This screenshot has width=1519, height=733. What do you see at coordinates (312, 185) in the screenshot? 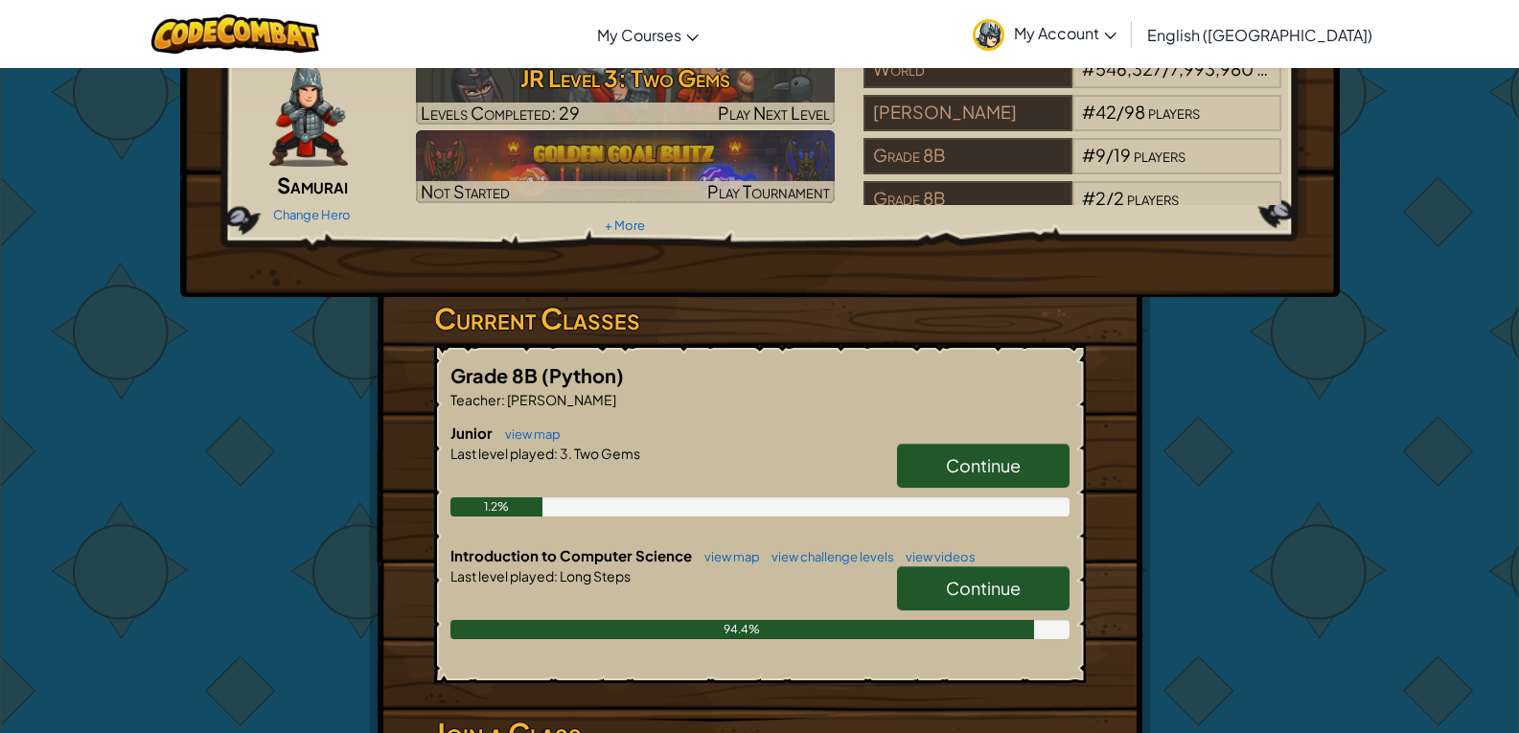
I see `span: Samurai` at bounding box center [312, 185].